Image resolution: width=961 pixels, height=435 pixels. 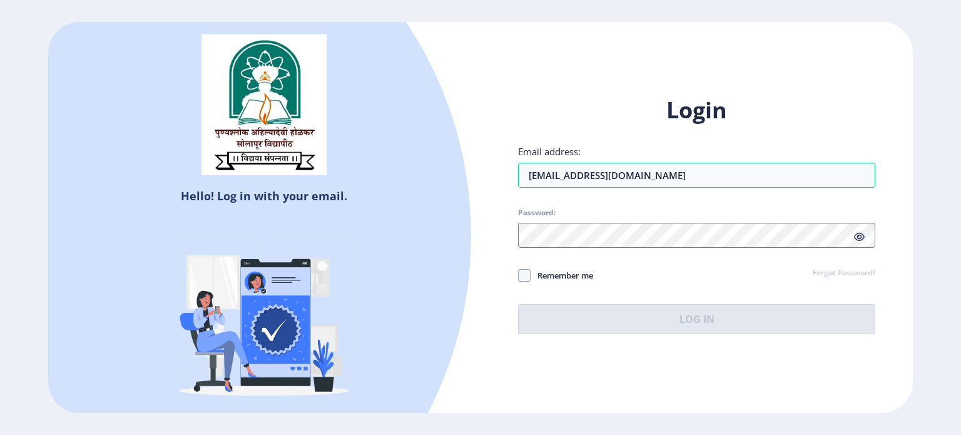 I want to click on button: Log In, so click(x=696, y=319).